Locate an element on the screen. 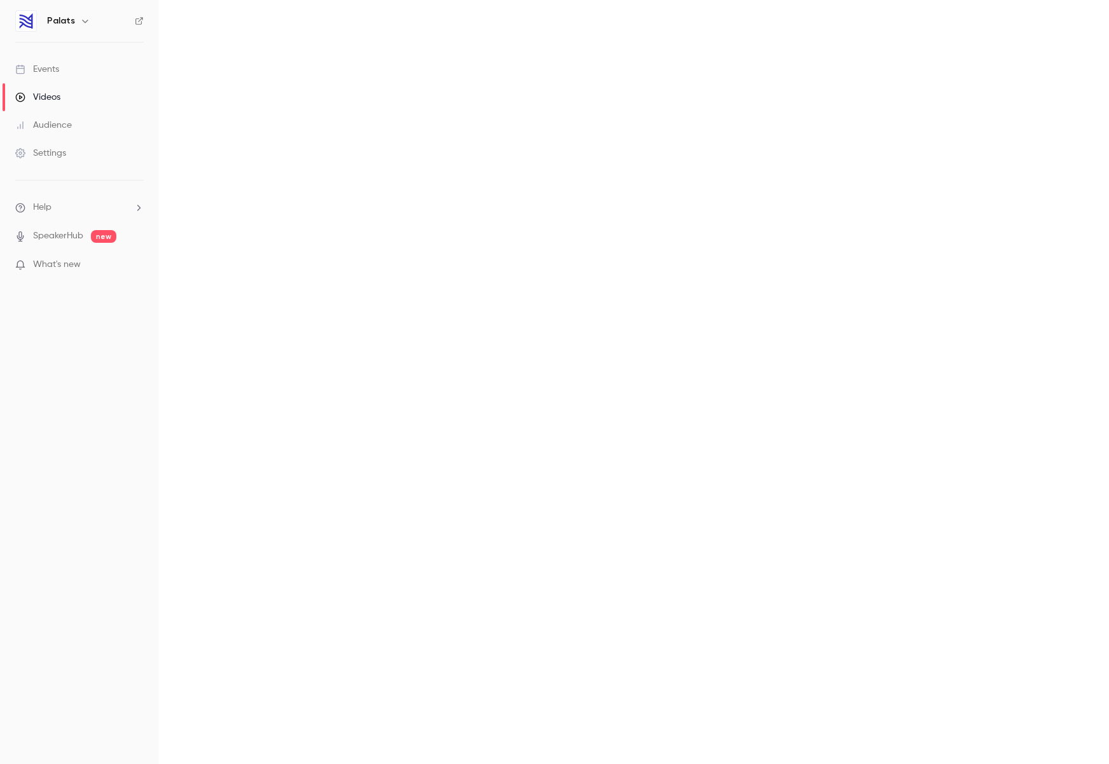 The width and height of the screenshot is (1109, 764). a: SpeakerHub is located at coordinates (58, 236).